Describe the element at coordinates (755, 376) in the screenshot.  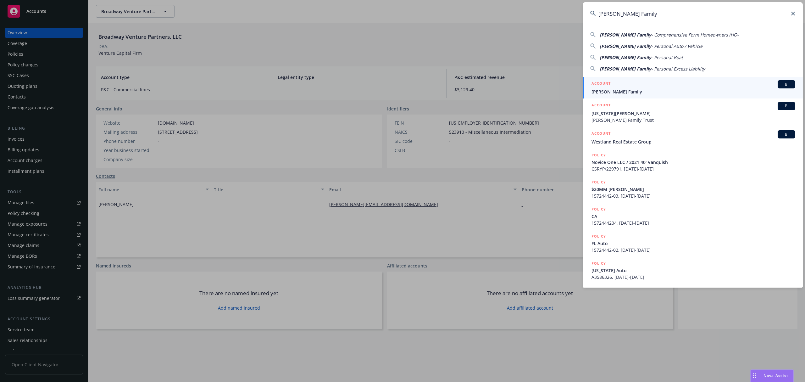
I see `div: Drag to move` at that location.